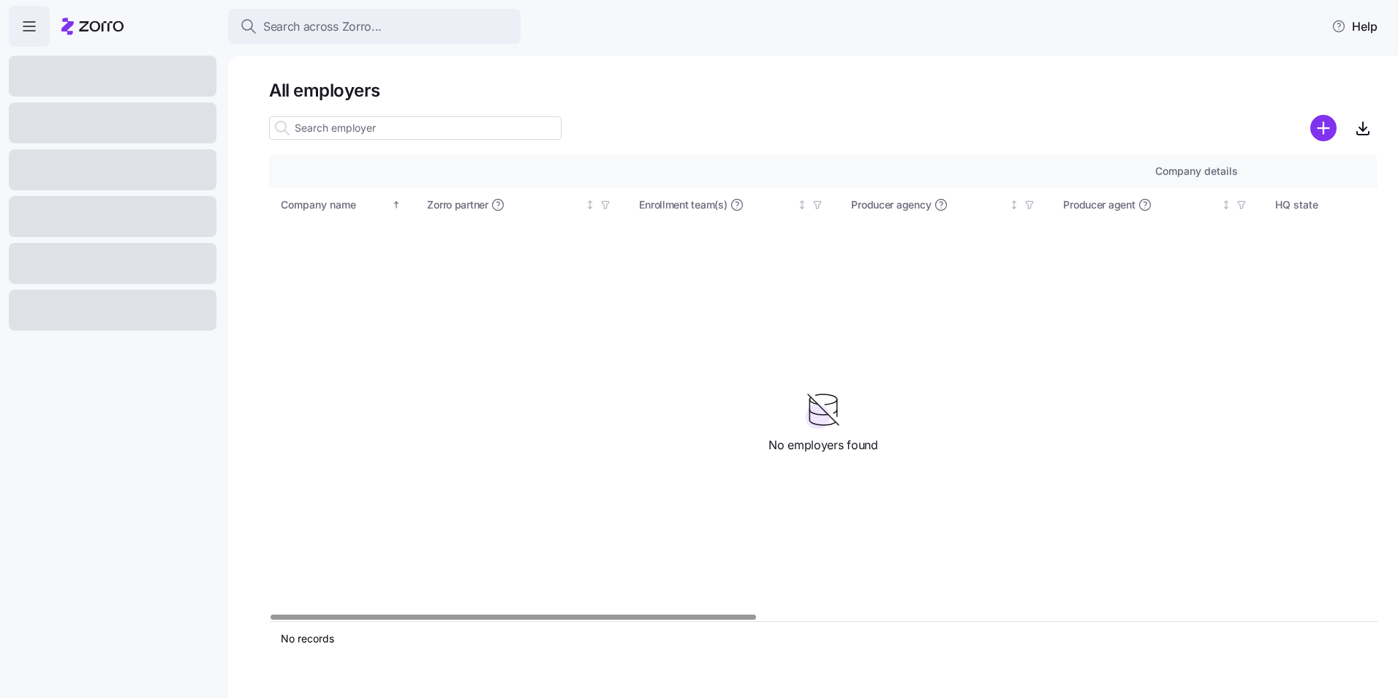 The height and width of the screenshot is (698, 1398). Describe the element at coordinates (1099, 205) in the screenshot. I see `span: Producer agent` at that location.